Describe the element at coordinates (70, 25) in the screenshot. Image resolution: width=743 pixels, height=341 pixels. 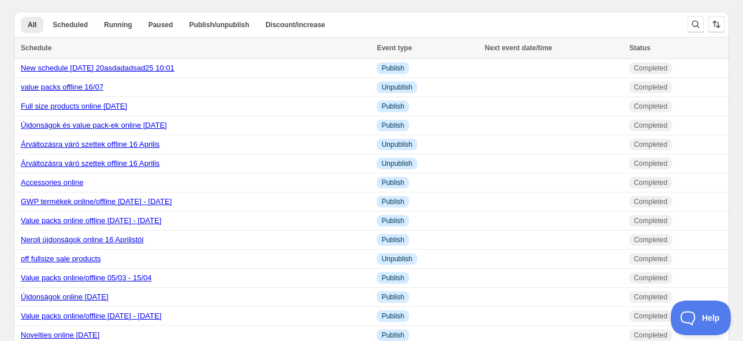
I see `span: Scheduled` at that location.